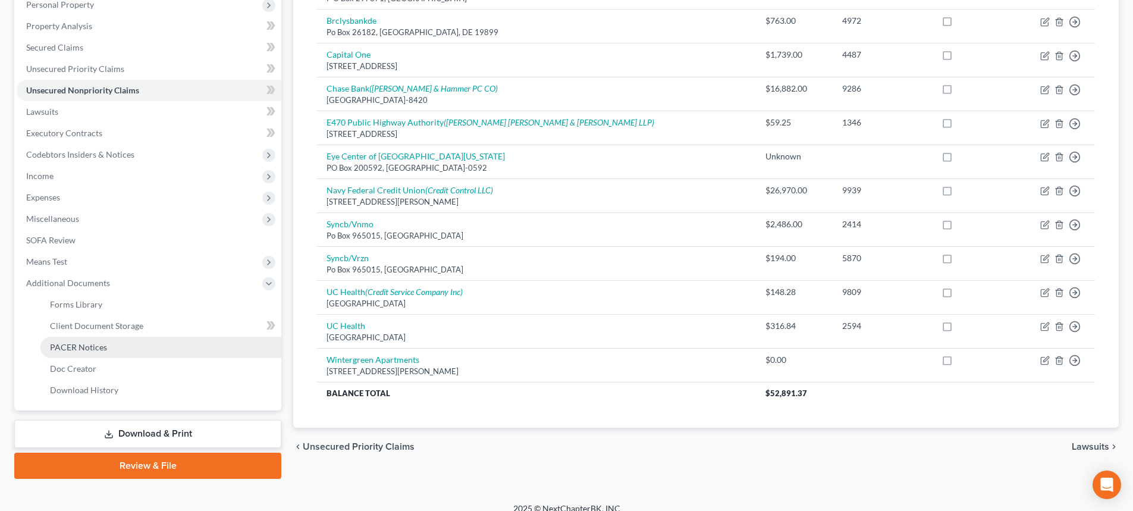 The width and height of the screenshot is (1133, 511). I want to click on a: UC Health, so click(345, 325).